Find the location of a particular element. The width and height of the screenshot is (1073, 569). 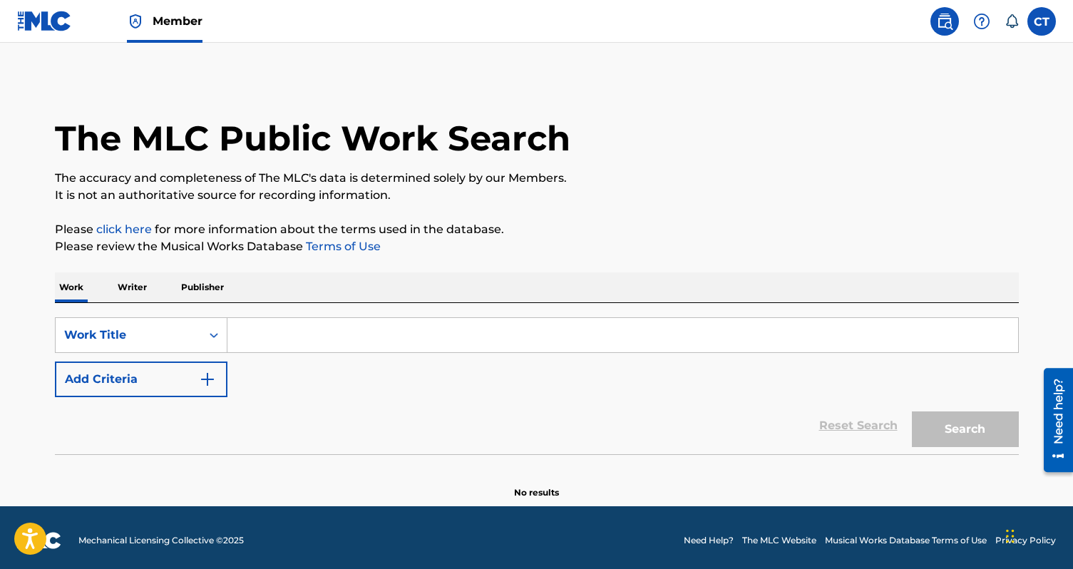

a: The MLC Website is located at coordinates (779, 540).